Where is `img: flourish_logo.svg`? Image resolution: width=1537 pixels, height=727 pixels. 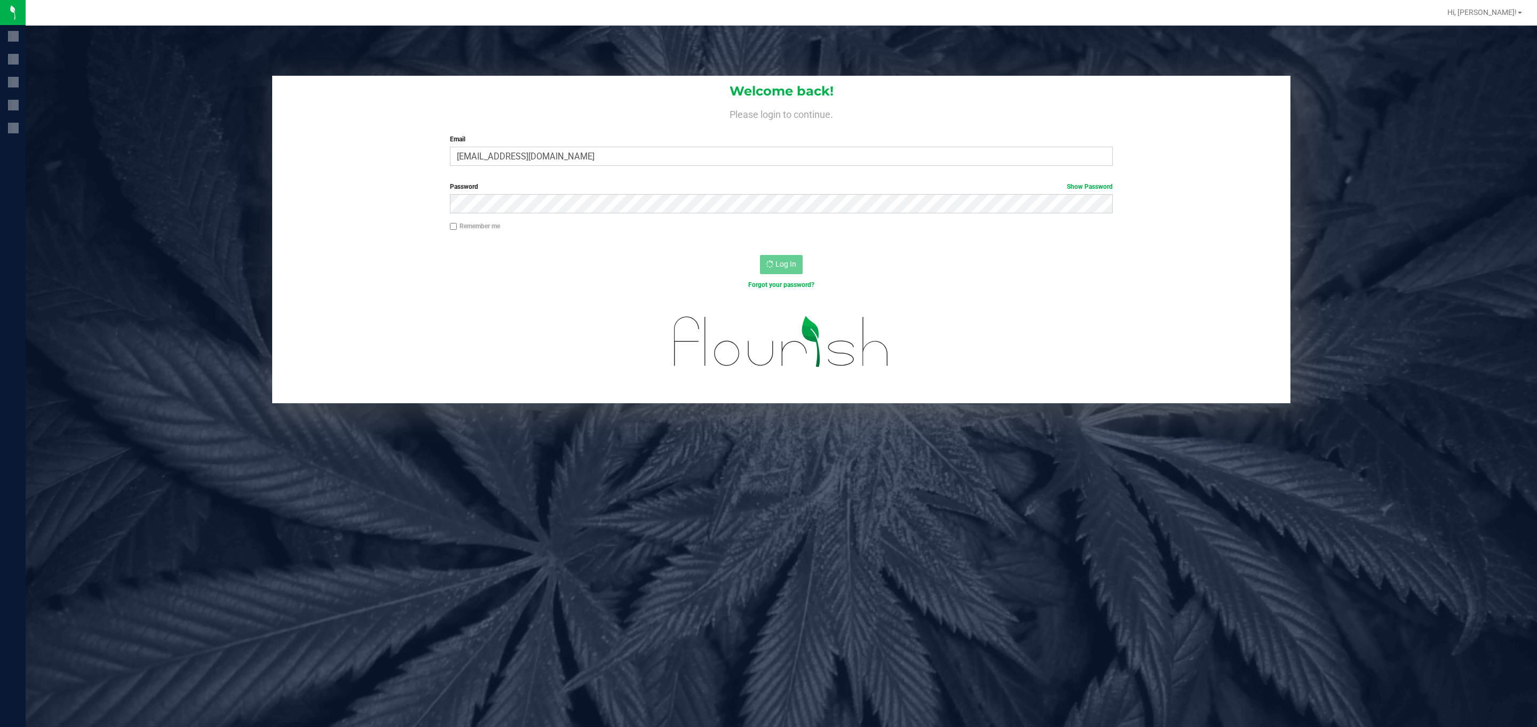
img: flourish_logo.svg is located at coordinates (781, 341).